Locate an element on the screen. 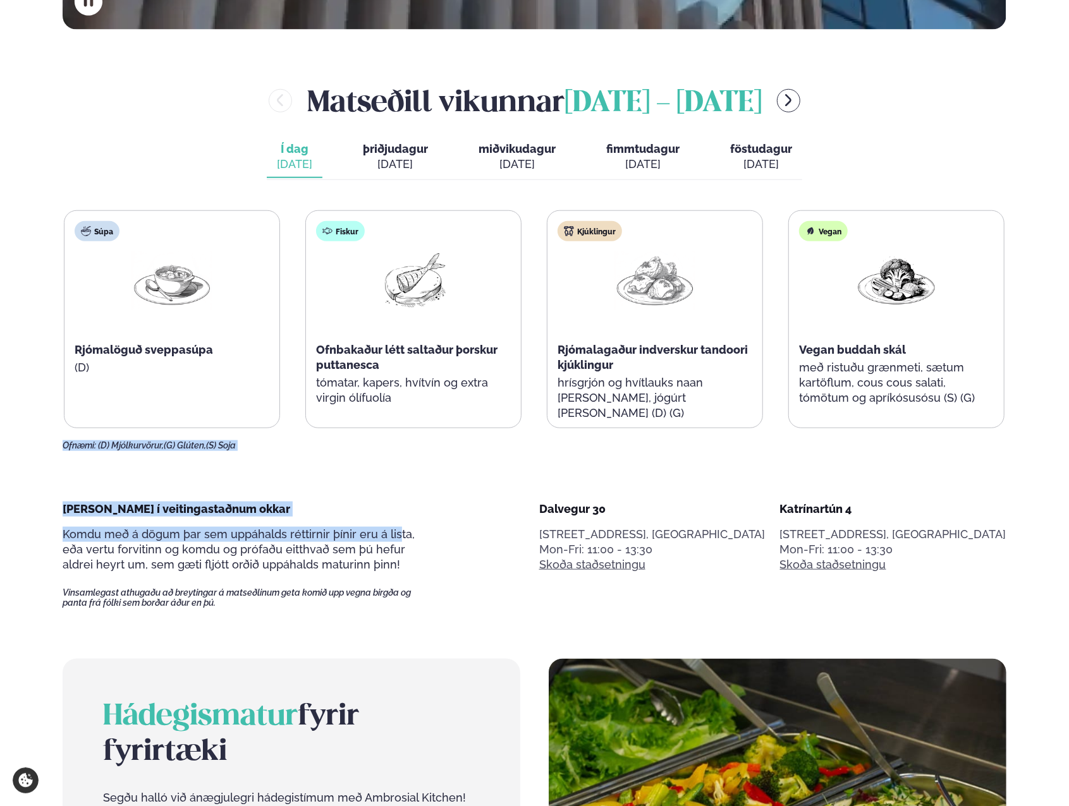 The width and height of the screenshot is (1069, 806). img: fish.svg is located at coordinates (327, 231).